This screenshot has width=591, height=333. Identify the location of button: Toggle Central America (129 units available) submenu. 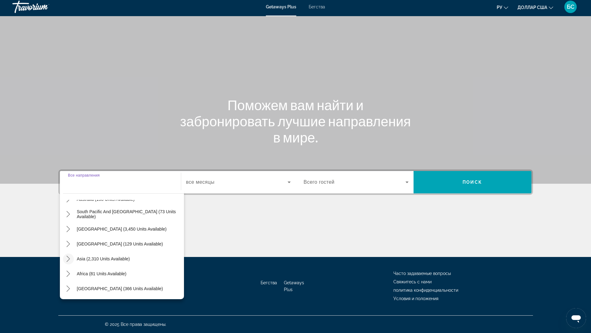
(68, 244).